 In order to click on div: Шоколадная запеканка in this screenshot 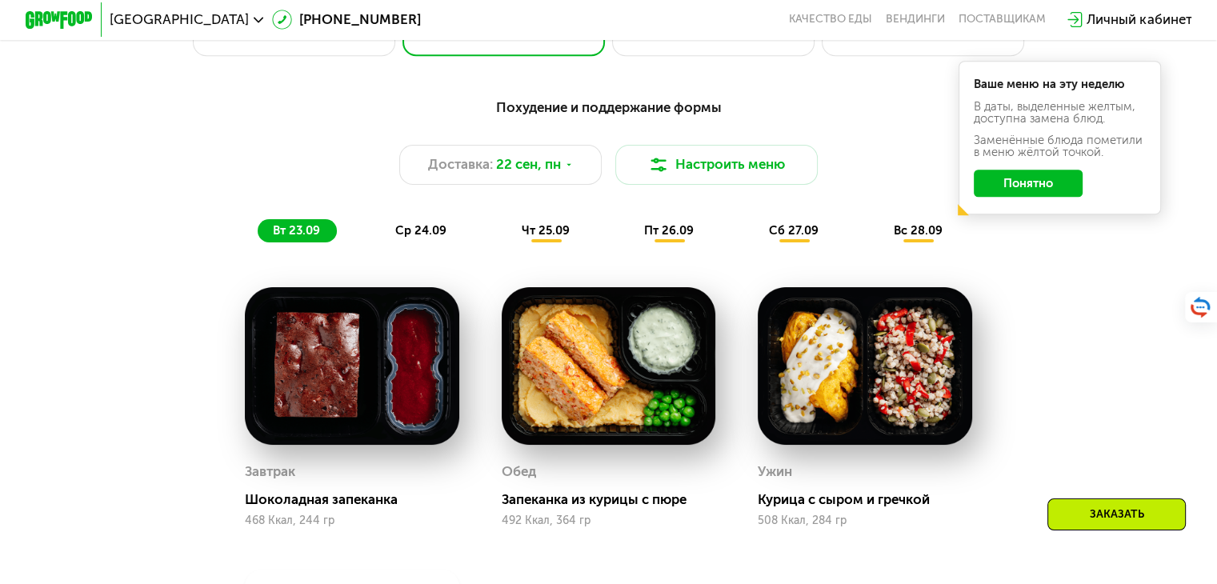, I will do `click(359, 499)`.